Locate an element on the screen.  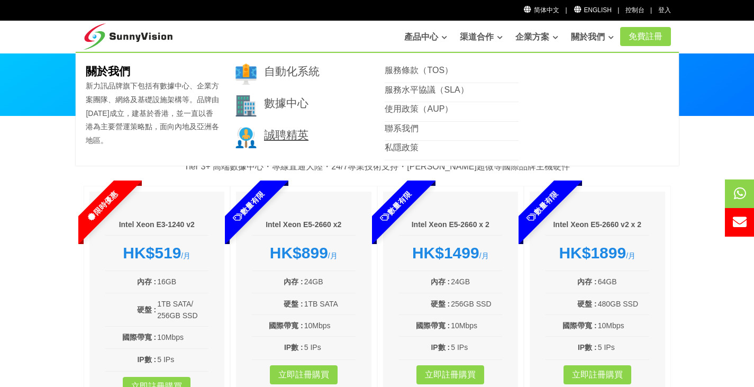
a: 自動化系統 is located at coordinates (291, 71).